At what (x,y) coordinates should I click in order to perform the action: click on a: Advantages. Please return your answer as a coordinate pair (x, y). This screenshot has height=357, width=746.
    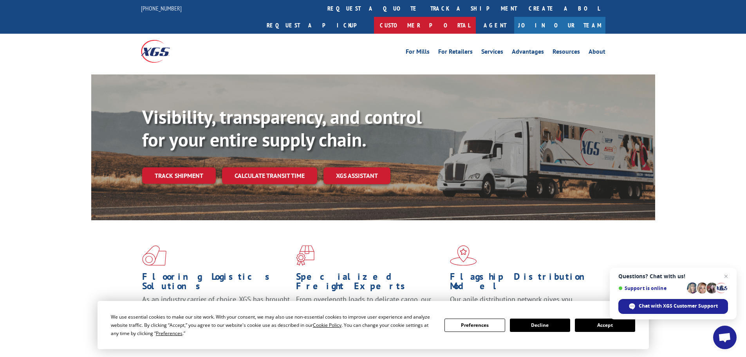
    Looking at the image, I should click on (528, 53).